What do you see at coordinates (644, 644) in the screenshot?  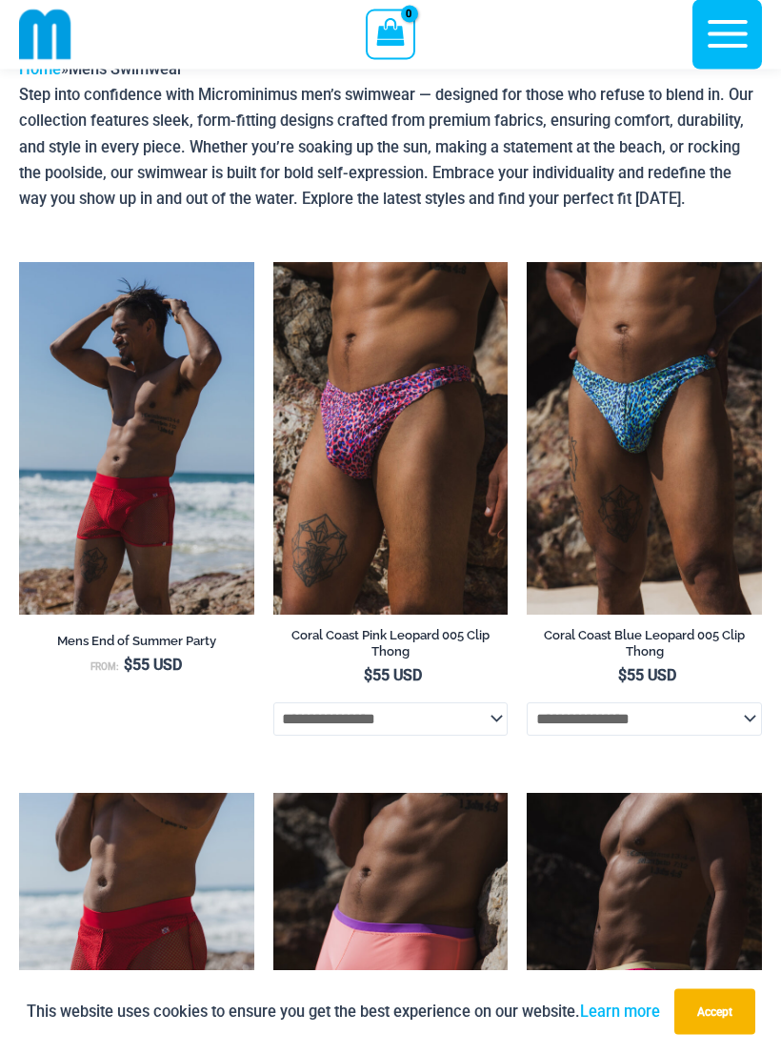 I see `h2: Coral Coast Blue Leopard 005 Clip Thong` at bounding box center [644, 644].